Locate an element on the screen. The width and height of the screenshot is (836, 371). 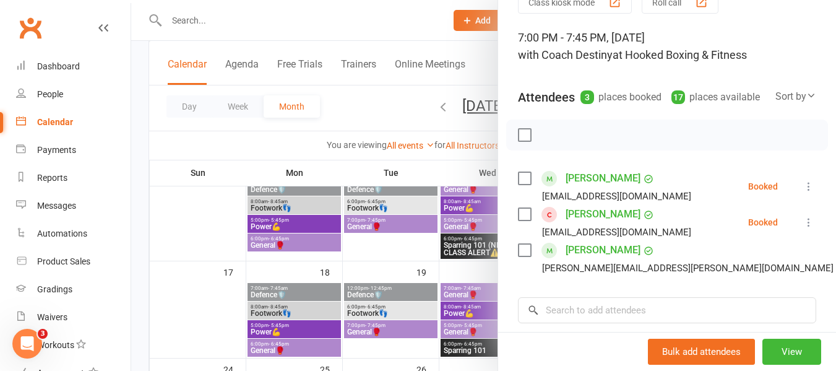
div: Attendees is located at coordinates (547, 97).